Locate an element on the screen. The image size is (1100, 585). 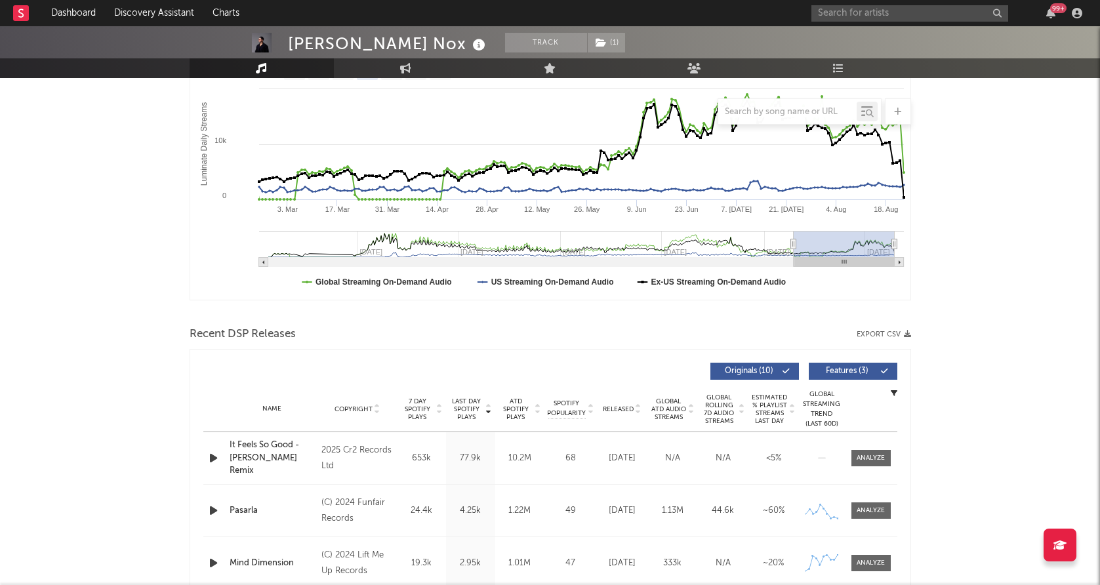
div: Pasarla is located at coordinates (272, 511).